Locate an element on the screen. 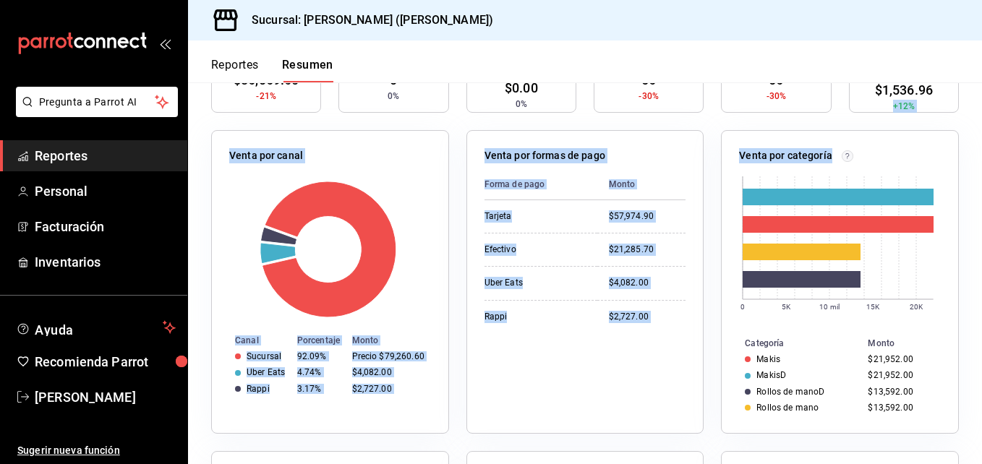 This screenshot has height=464, width=982. font: Sugerir nueva función is located at coordinates (69, 450).